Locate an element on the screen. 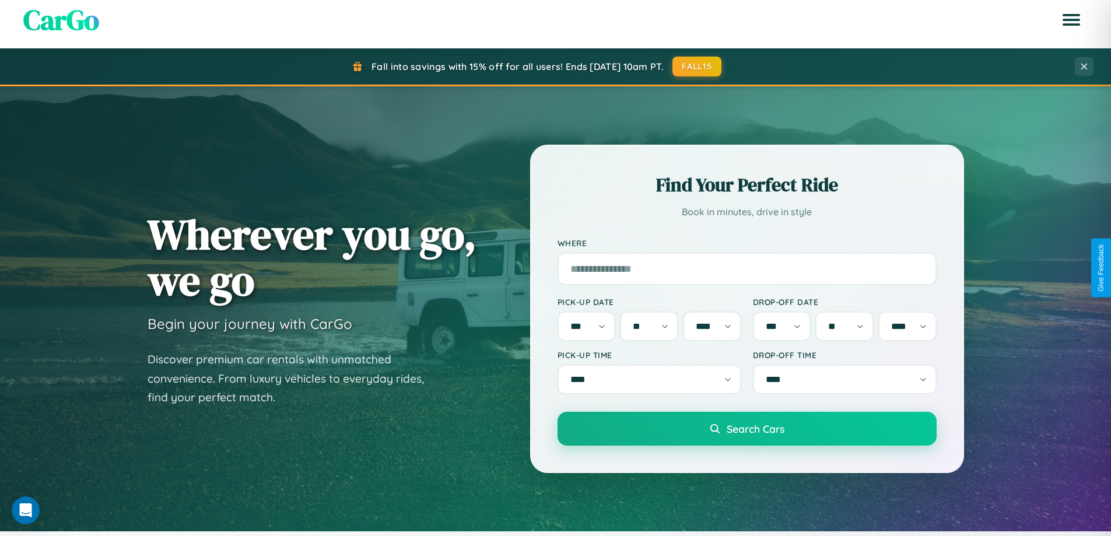 This screenshot has width=1111, height=536. span: Search Cars is located at coordinates (755, 428).